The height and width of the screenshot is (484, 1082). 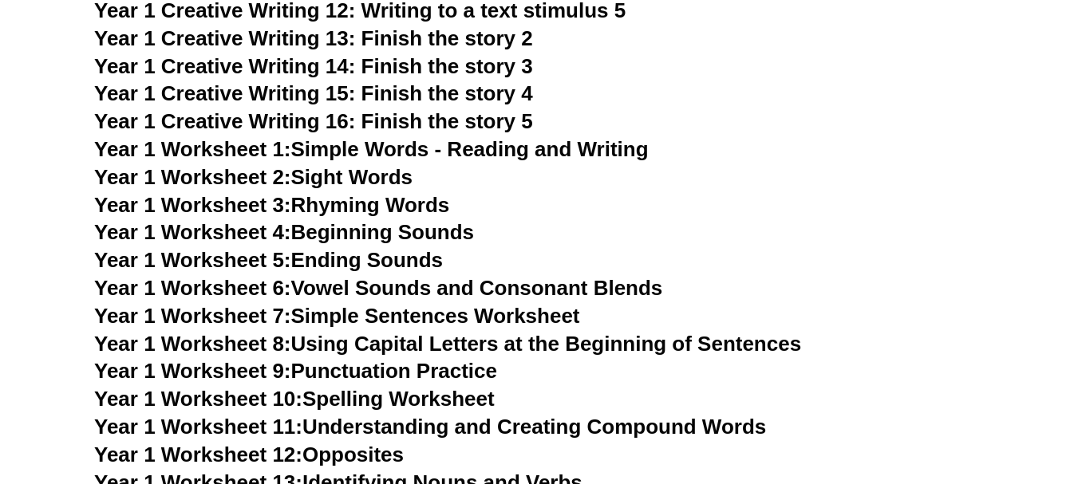 What do you see at coordinates (192, 177) in the screenshot?
I see `span: Year 1 Worksheet 2:` at bounding box center [192, 177].